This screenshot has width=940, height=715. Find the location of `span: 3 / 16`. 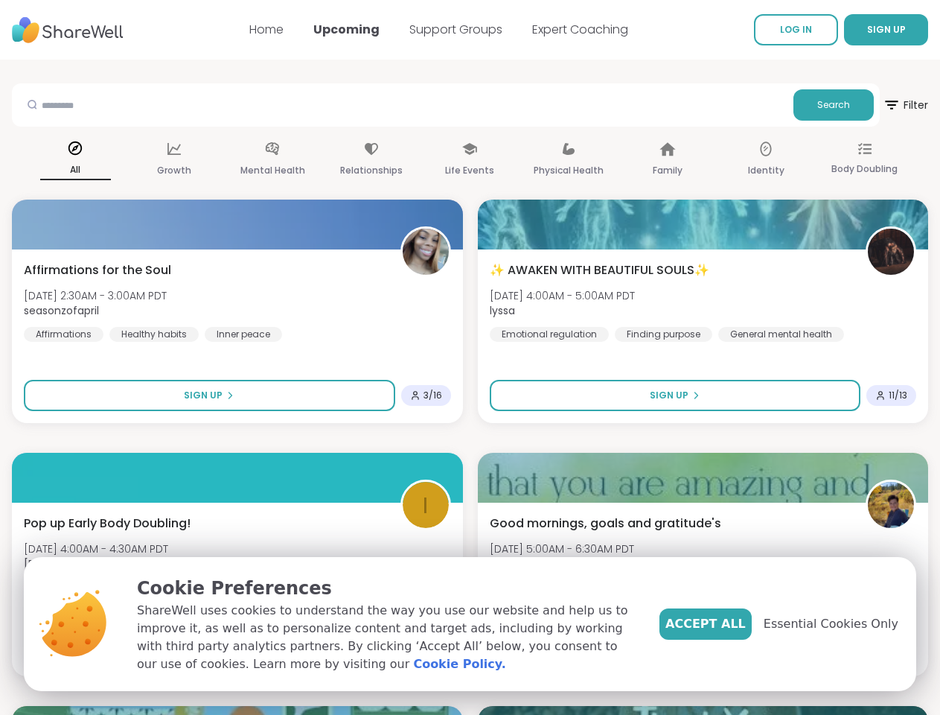

span: 3 / 16 is located at coordinates (433, 395).